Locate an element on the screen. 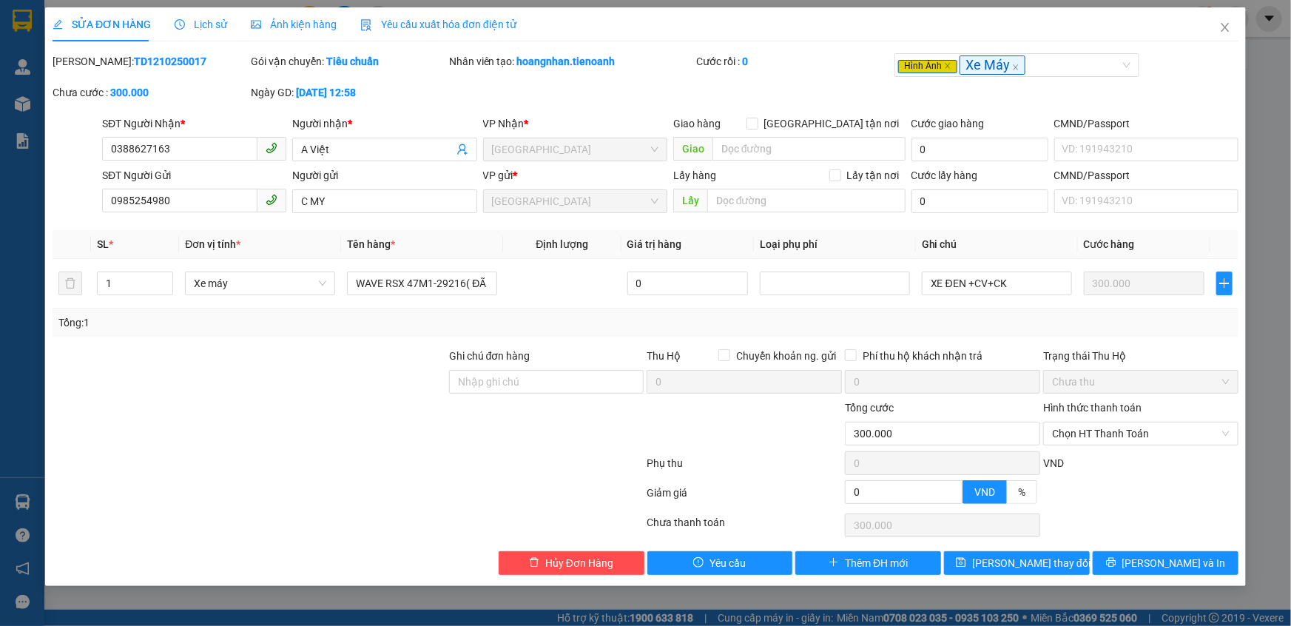  span: Xe Máy is located at coordinates (992, 64).